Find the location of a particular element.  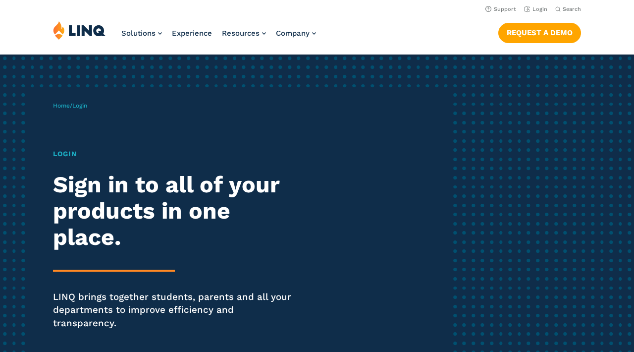

nav: Primary Navigation is located at coordinates (219, 37).